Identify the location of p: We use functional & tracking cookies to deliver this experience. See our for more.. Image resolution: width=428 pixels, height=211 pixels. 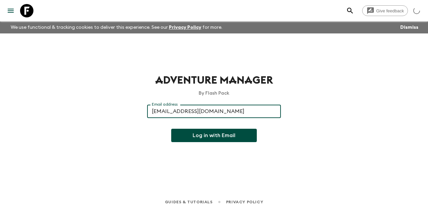
(116, 27).